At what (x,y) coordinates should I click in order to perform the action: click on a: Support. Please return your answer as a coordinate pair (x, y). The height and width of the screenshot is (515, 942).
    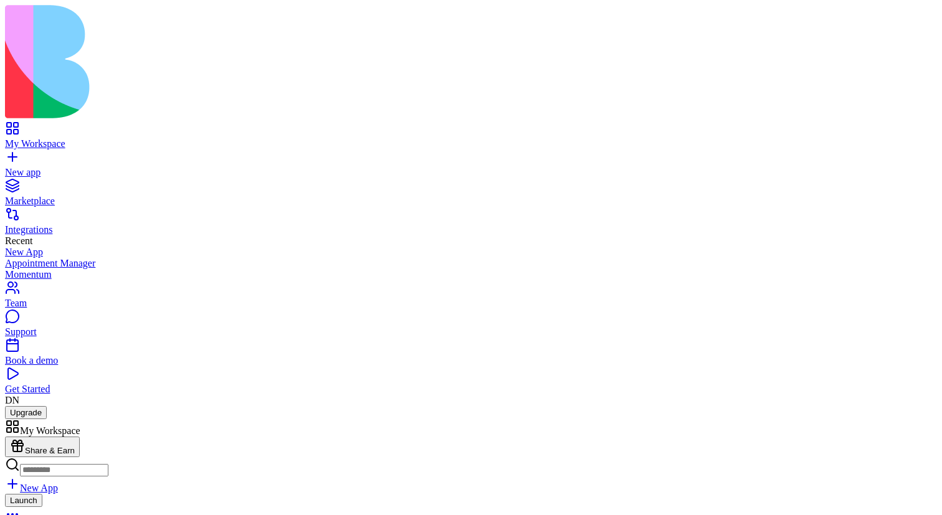
    Looking at the image, I should click on (471, 326).